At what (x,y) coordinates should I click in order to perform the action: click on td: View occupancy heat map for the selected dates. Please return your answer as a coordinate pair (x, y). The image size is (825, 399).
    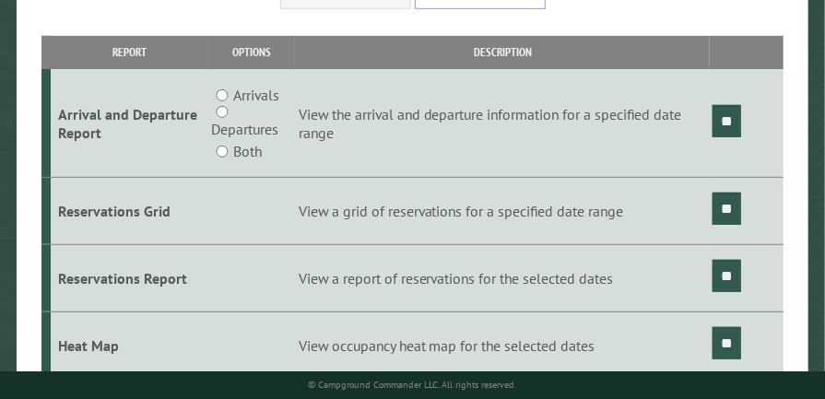
    Looking at the image, I should click on (503, 345).